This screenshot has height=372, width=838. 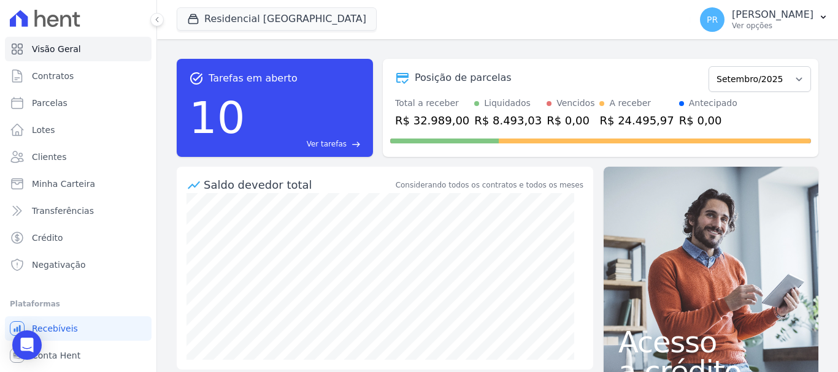 What do you see at coordinates (298, 185) in the screenshot?
I see `div: Saldo devedor total` at bounding box center [298, 185].